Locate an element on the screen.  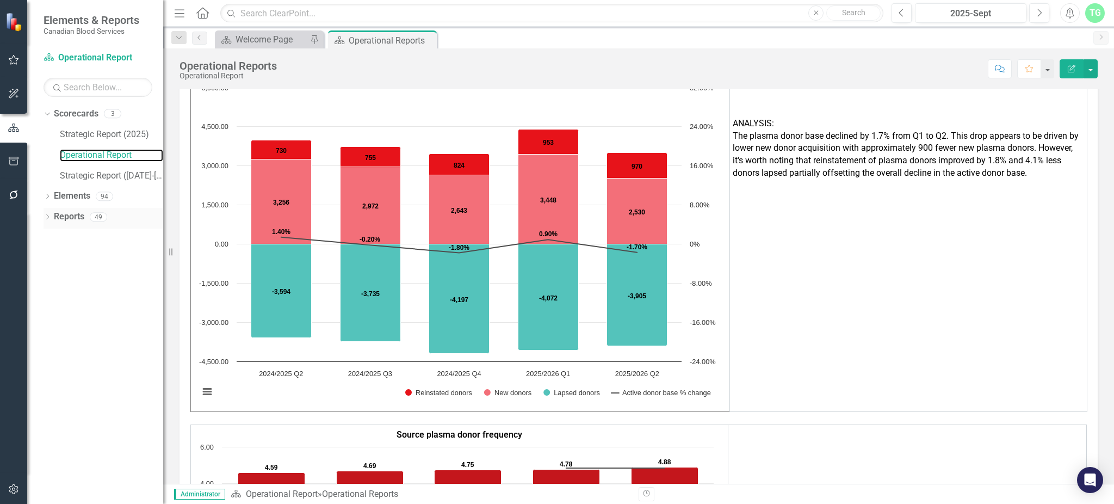
text: -4,500.00 is located at coordinates (214, 361).